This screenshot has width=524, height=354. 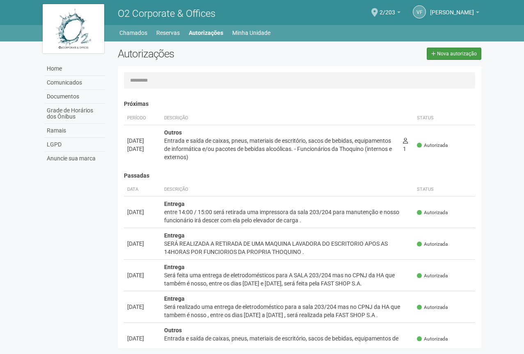 What do you see at coordinates (300, 104) in the screenshot?
I see `h4: Próximas` at bounding box center [300, 104].